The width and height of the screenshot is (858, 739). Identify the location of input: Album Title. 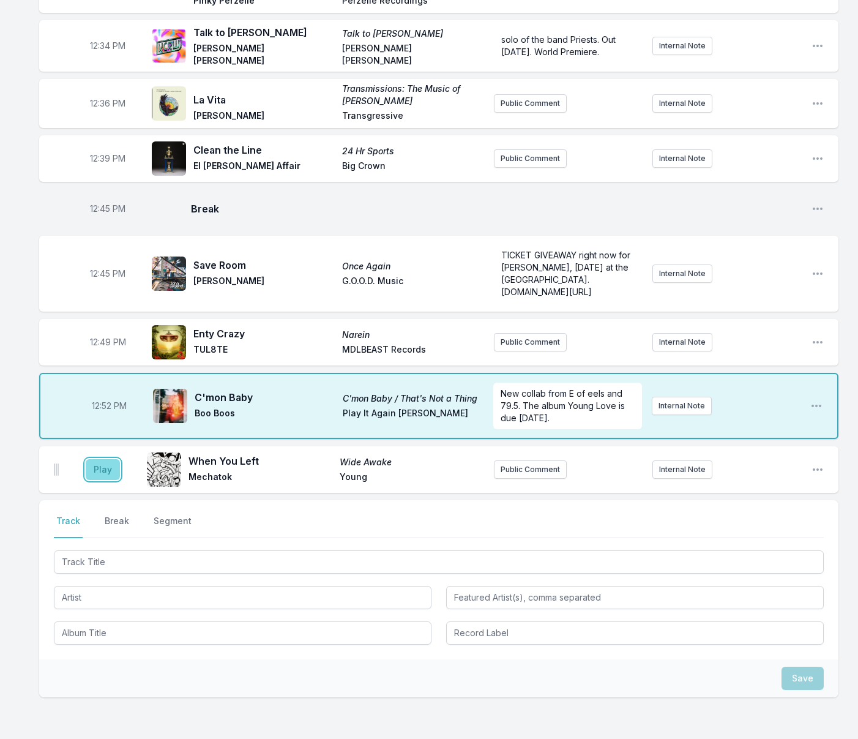
(242, 633).